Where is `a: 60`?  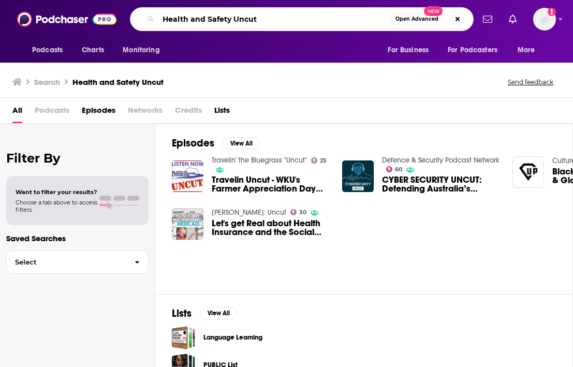
a: 60 is located at coordinates (395, 169).